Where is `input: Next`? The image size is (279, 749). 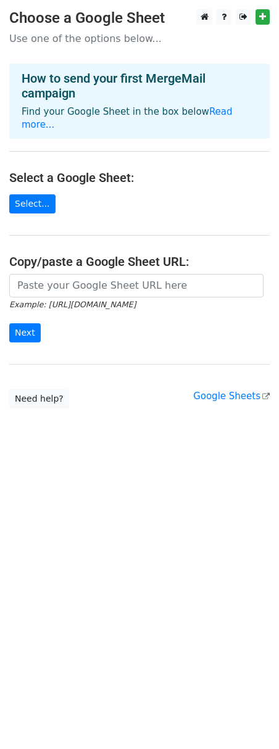 input: Next is located at coordinates (25, 333).